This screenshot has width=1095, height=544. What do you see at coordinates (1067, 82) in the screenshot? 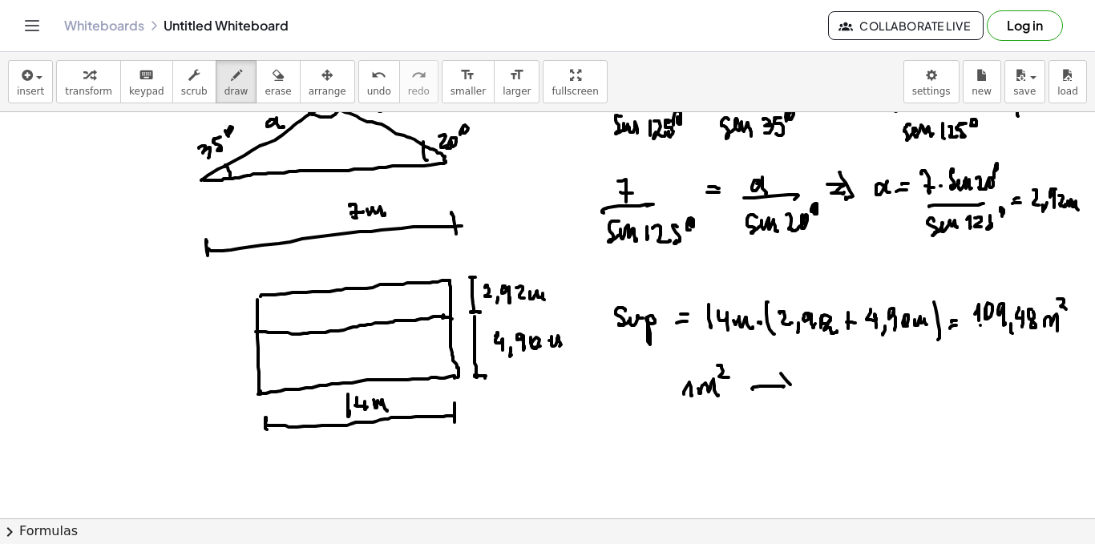
I see `button: load` at bounding box center [1067, 82].